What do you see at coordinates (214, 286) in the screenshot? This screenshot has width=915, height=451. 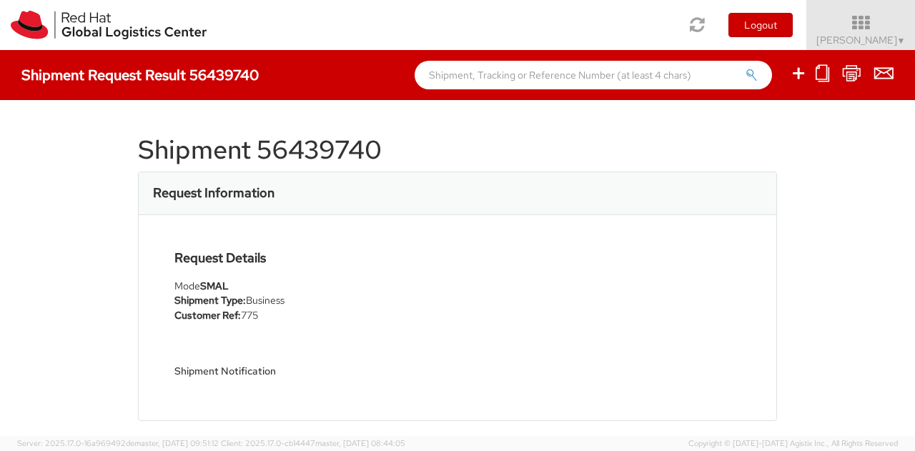 I see `strong: SMAL` at bounding box center [214, 286].